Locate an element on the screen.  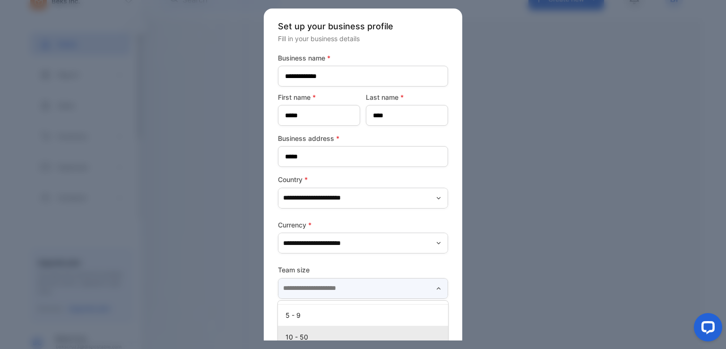
label: Currency is located at coordinates (363, 225).